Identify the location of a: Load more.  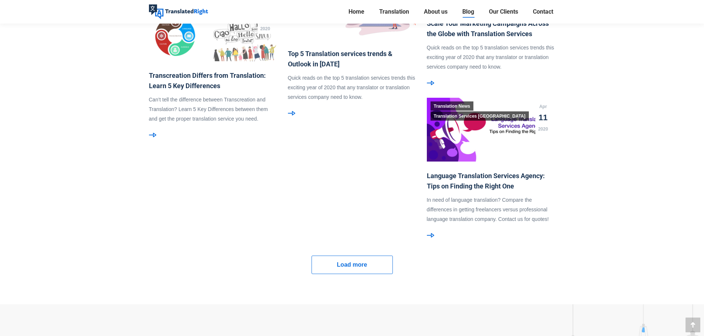
(352, 265).